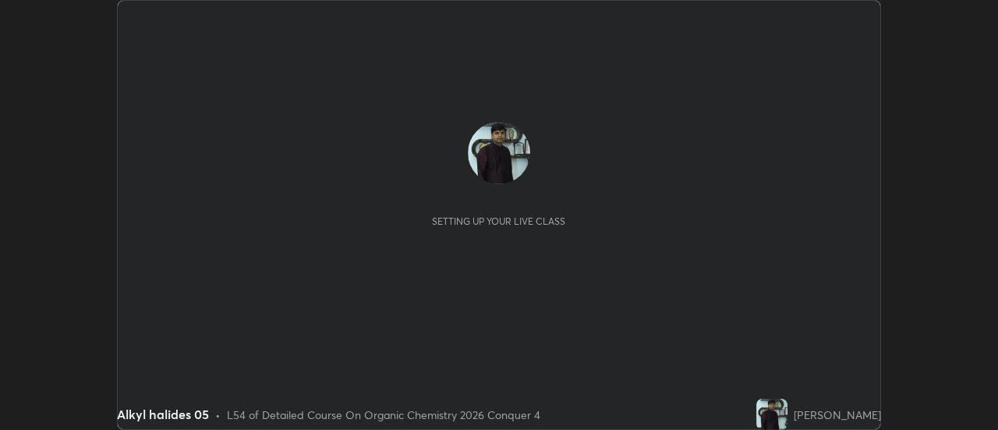 Image resolution: width=998 pixels, height=430 pixels. Describe the element at coordinates (384, 414) in the screenshot. I see `div: L54 of Detailed Course On Organic Chemistry 2026 Conquer 4` at that location.